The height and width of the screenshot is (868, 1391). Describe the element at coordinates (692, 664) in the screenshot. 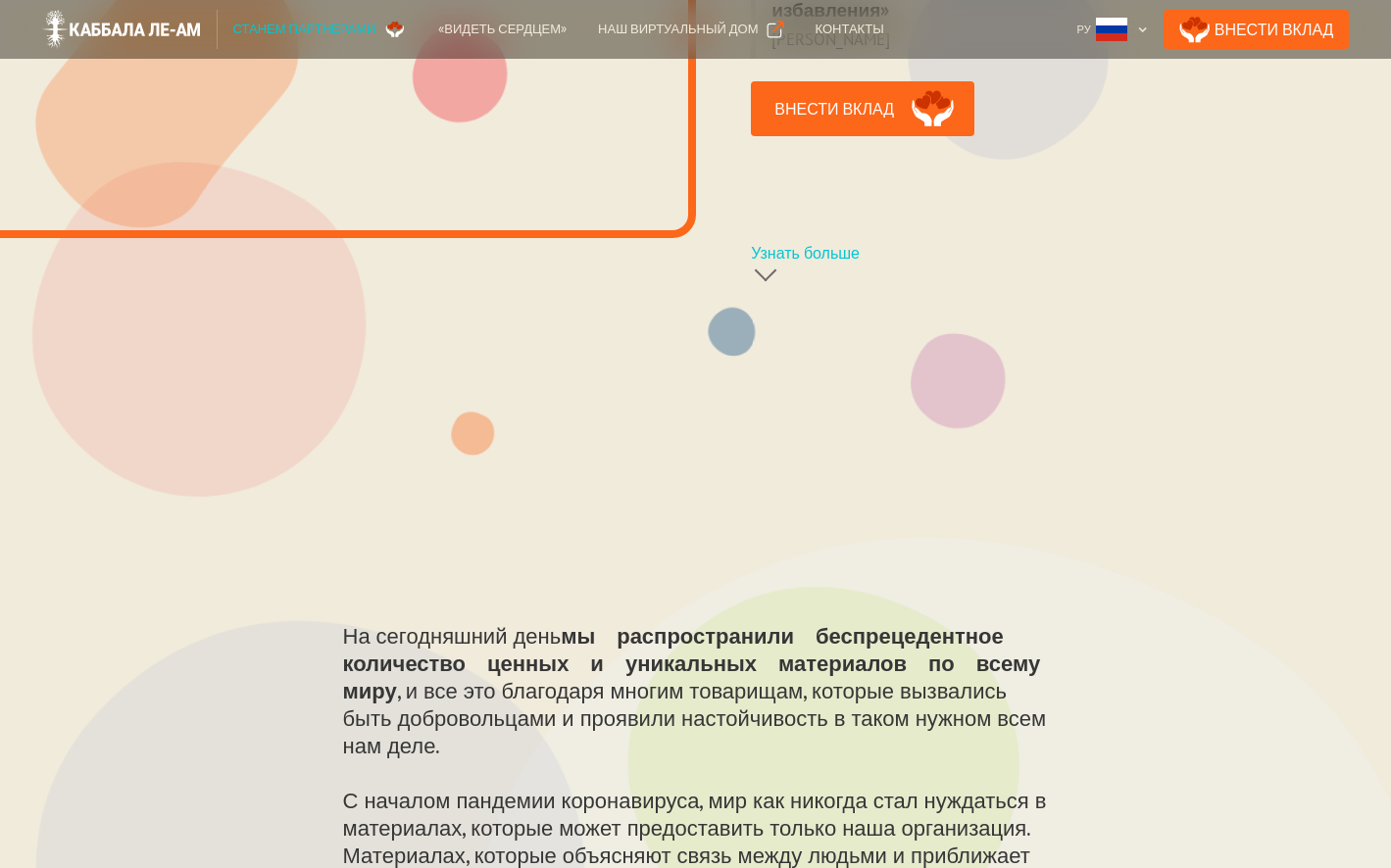

I see `strong: мы распространили беспрецедентное количество ценных и уникальных материалов по всему миру` at that location.